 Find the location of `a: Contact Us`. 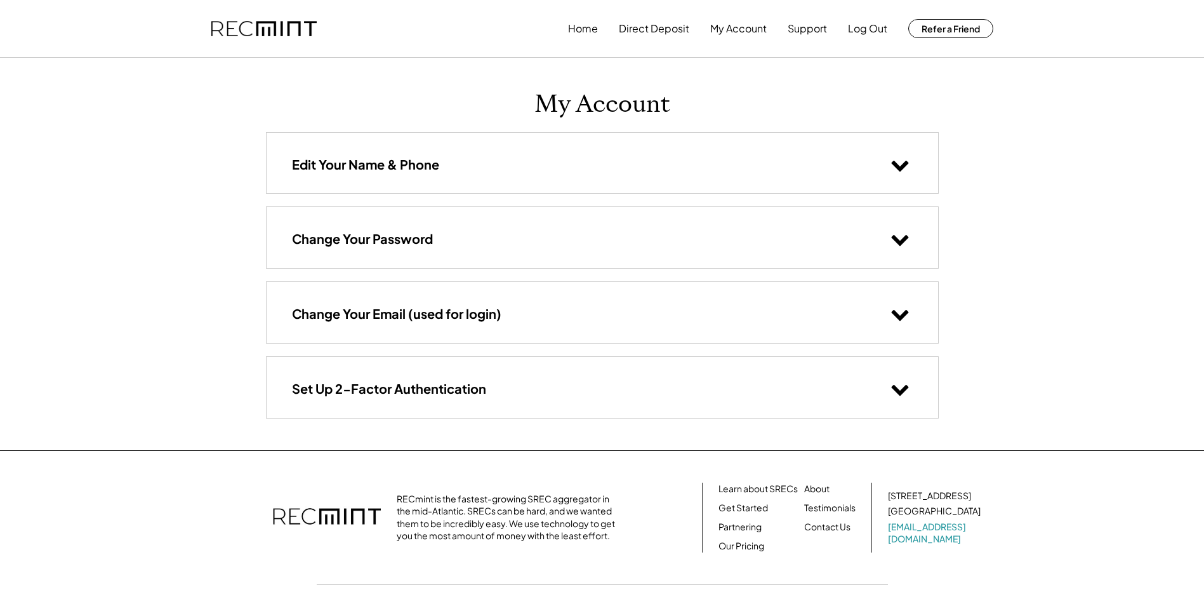

a: Contact Us is located at coordinates (827, 527).